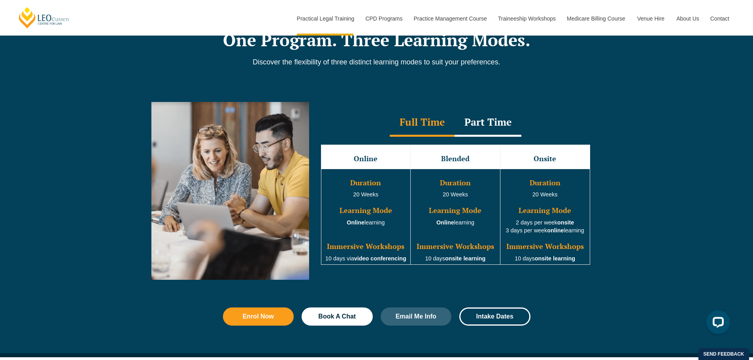  I want to click on a: Medicare Billing Course, so click(596, 19).